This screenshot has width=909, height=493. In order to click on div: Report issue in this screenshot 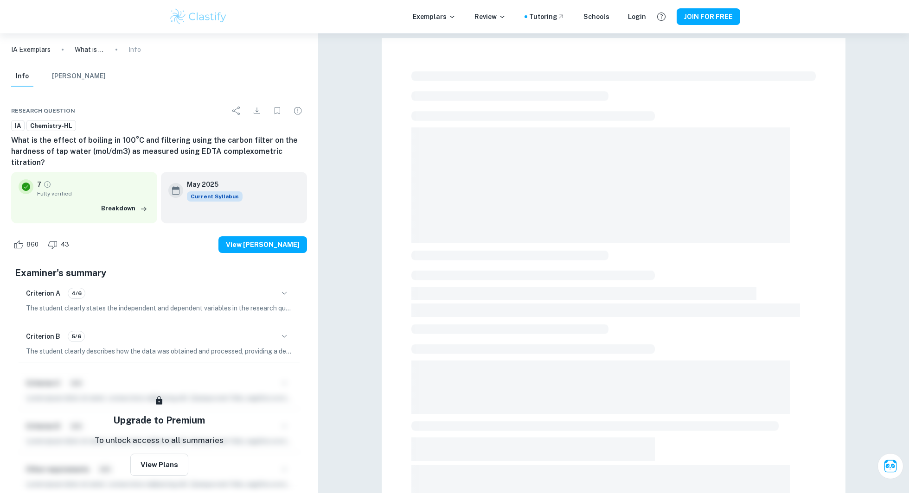, I will do `click(298, 111)`.